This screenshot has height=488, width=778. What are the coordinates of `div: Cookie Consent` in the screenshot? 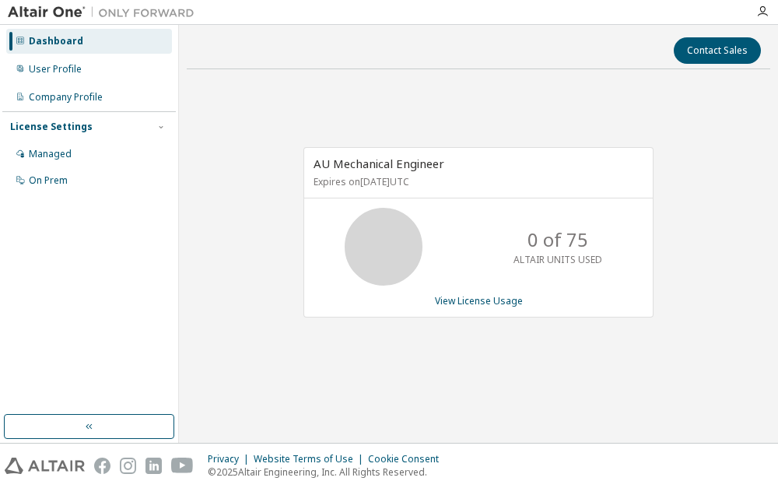 It's located at (408, 459).